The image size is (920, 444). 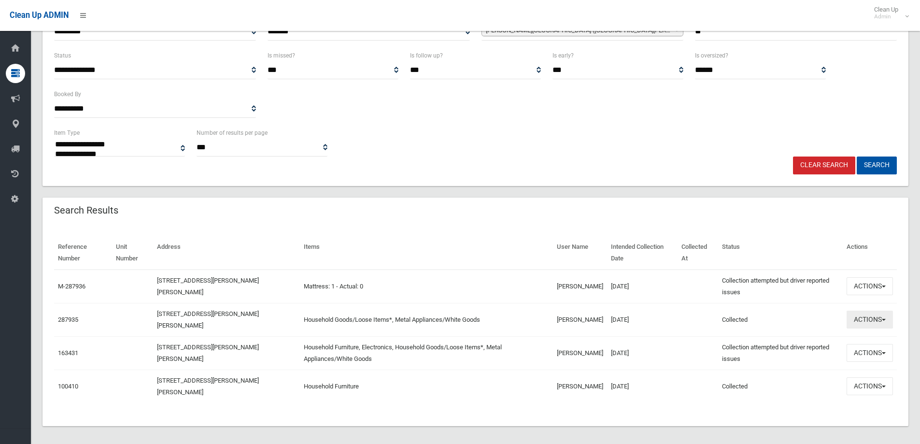 What do you see at coordinates (132, 253) in the screenshot?
I see `th: Unit Number` at bounding box center [132, 253].